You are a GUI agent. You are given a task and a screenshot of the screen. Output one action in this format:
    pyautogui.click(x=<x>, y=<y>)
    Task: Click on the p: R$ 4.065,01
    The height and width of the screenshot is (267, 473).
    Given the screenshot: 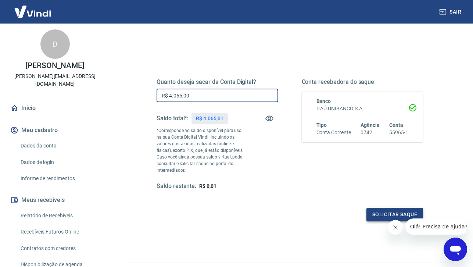 What is the action you would take?
    pyautogui.click(x=209, y=118)
    